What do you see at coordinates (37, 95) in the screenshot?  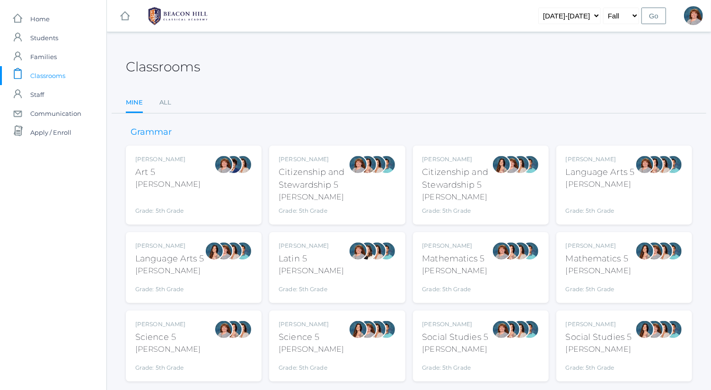 I see `span: Staff` at bounding box center [37, 95].